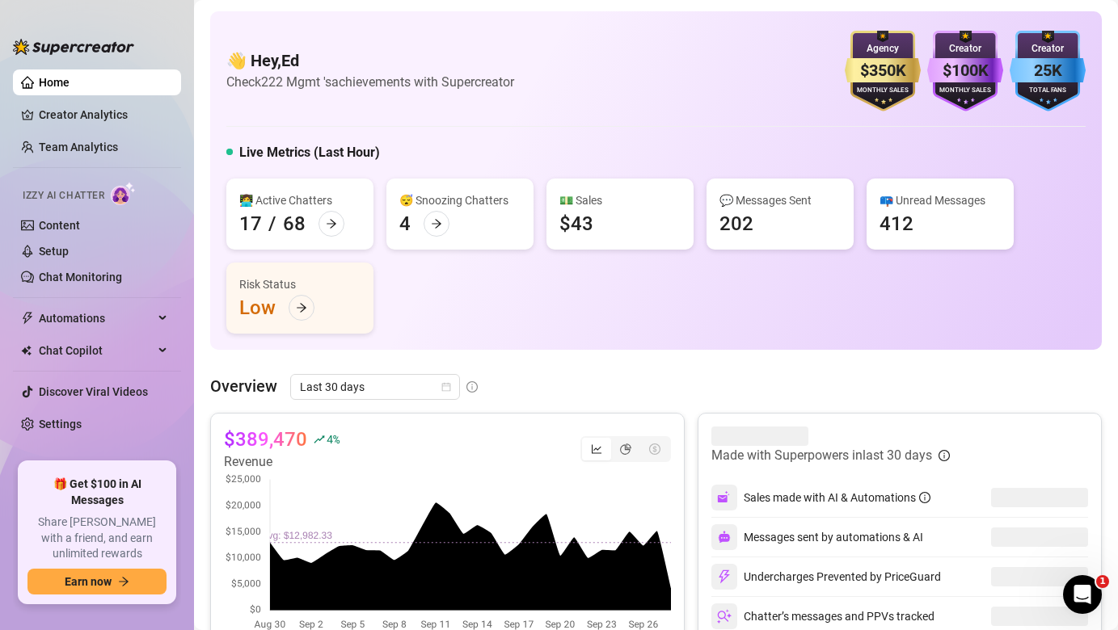 The width and height of the screenshot is (1118, 630). Describe the element at coordinates (736, 224) in the screenshot. I see `div: 202` at that location.